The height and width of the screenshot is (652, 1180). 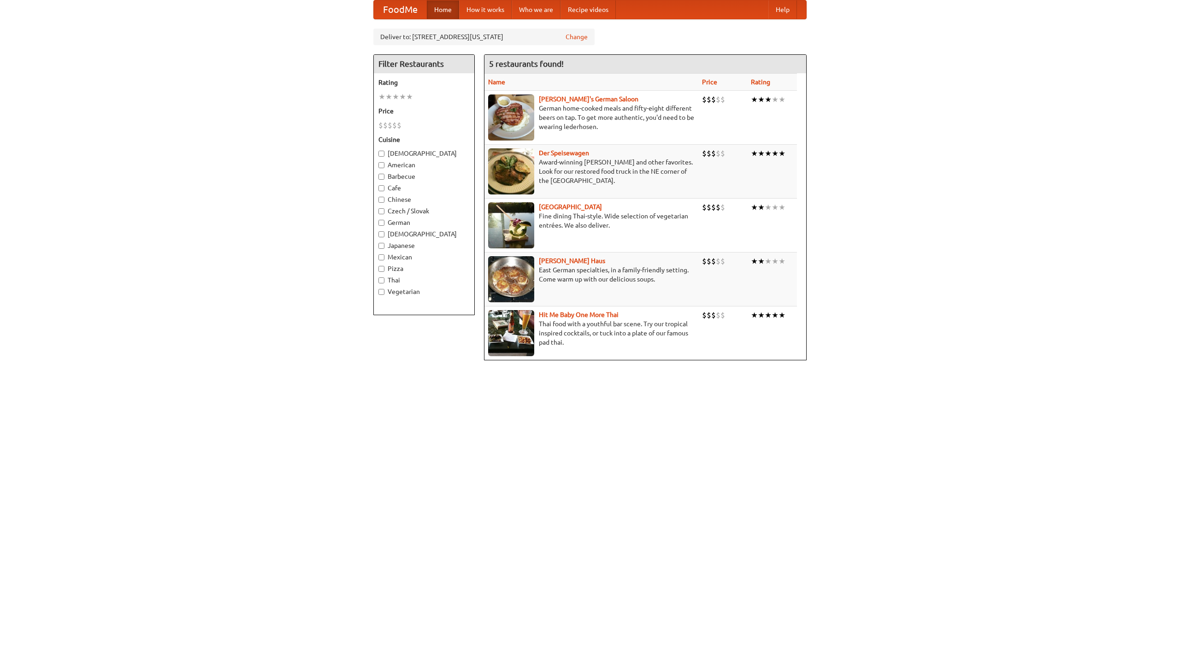 I want to click on a: Der Speisewagen, so click(x=564, y=153).